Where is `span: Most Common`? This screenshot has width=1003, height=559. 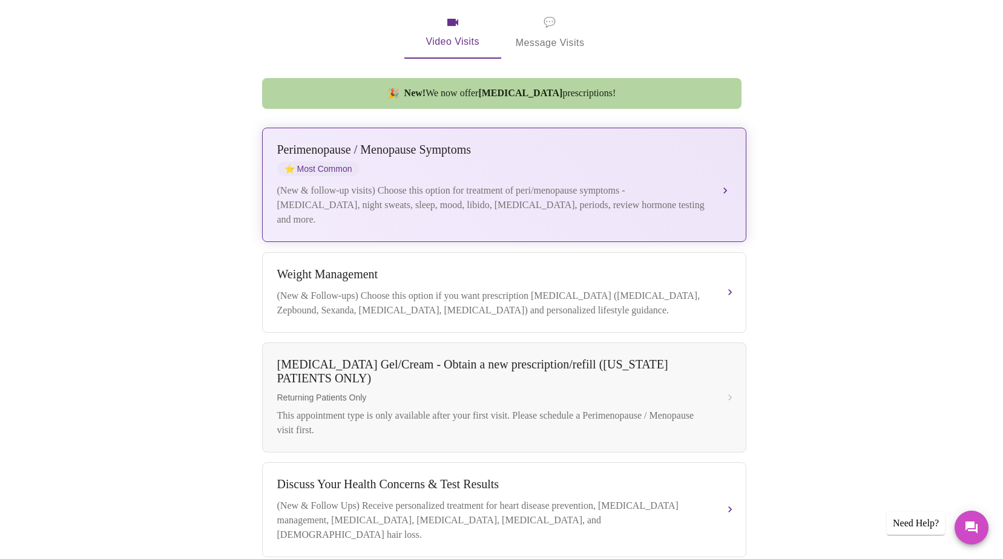
span: Most Common is located at coordinates (318, 169).